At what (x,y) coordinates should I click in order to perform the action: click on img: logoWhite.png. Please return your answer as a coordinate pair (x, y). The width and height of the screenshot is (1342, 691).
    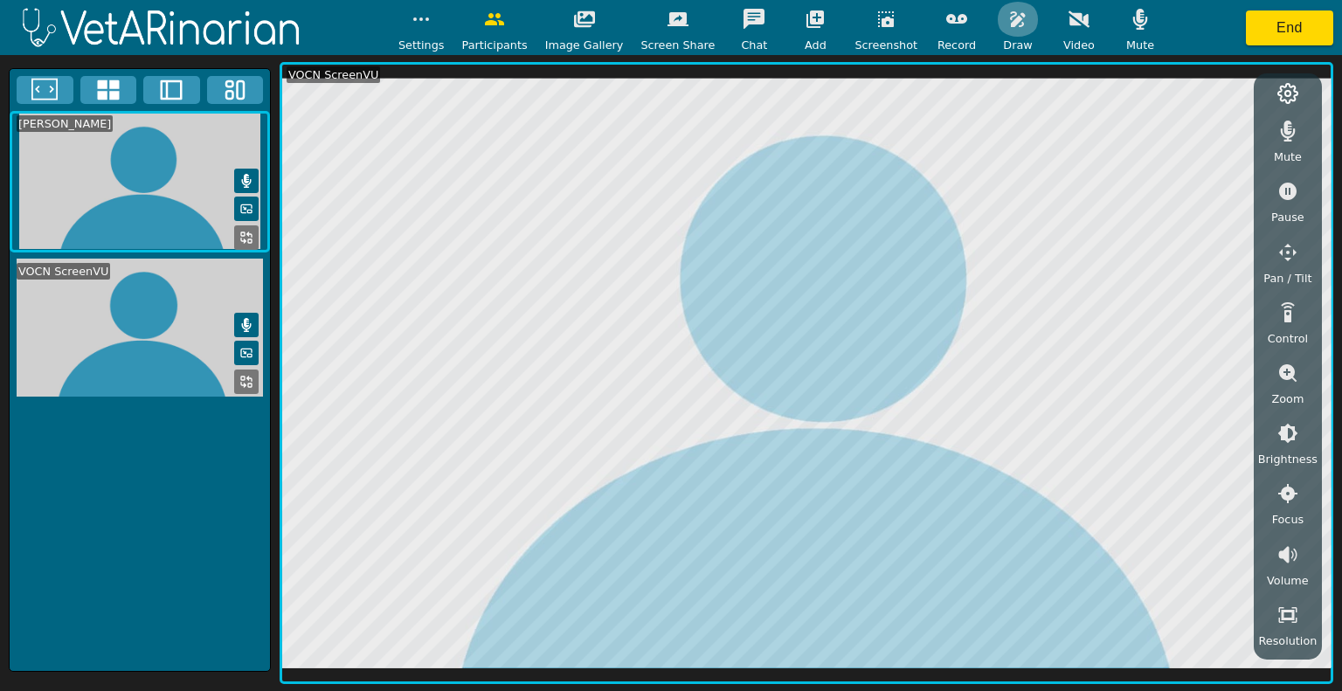
    Looking at the image, I should click on (162, 27).